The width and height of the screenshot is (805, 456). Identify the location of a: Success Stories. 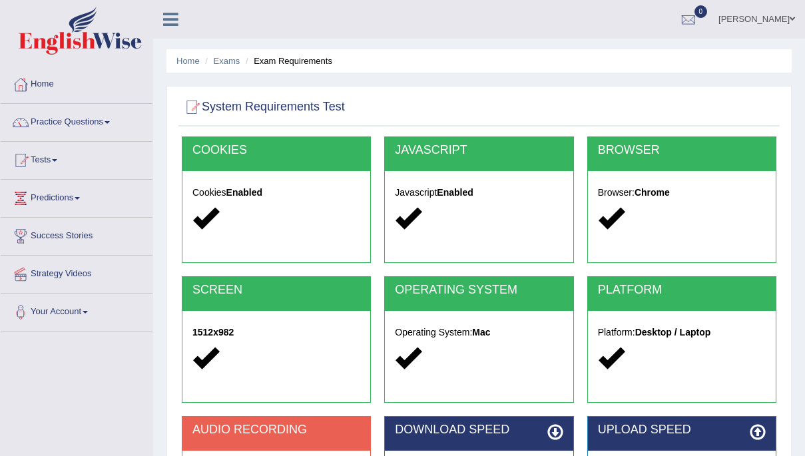
(77, 234).